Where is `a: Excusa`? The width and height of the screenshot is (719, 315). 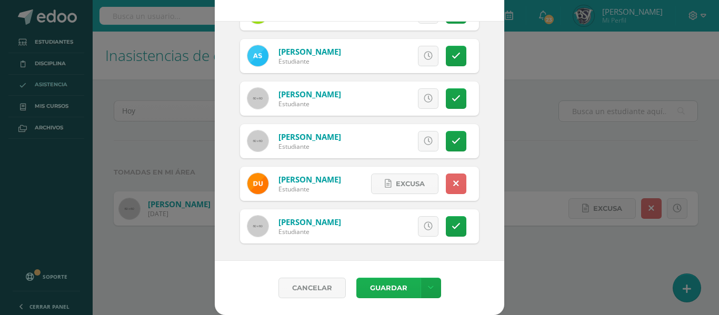 a: Excusa is located at coordinates (405, 184).